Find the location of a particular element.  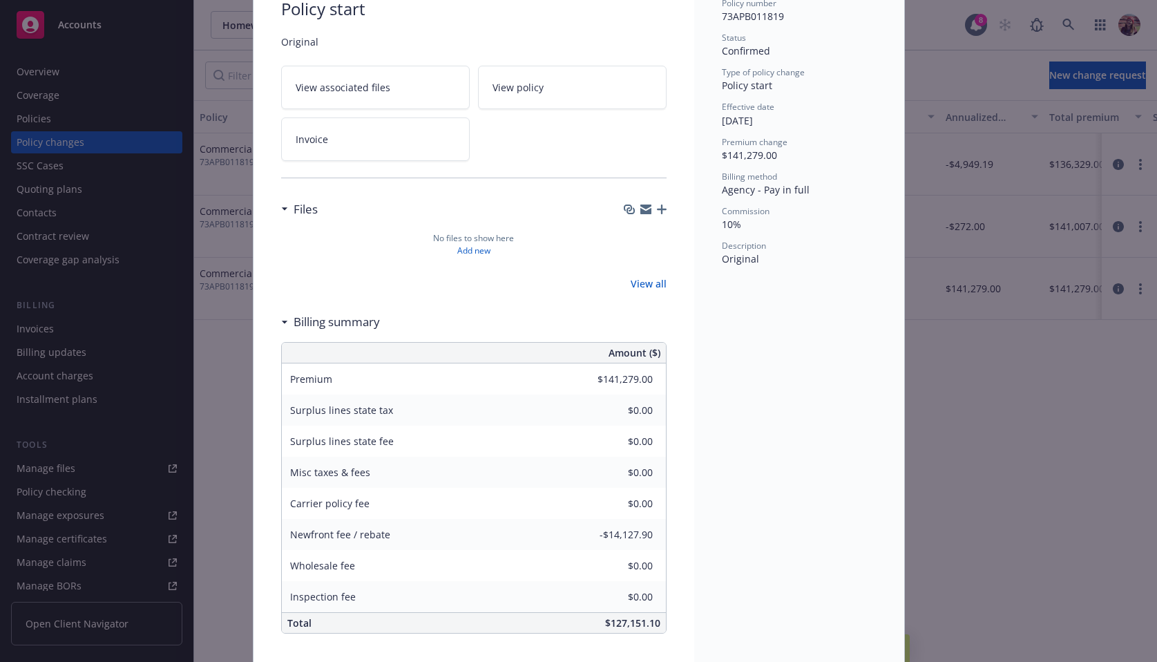

div: Billing summary is located at coordinates (330, 322).